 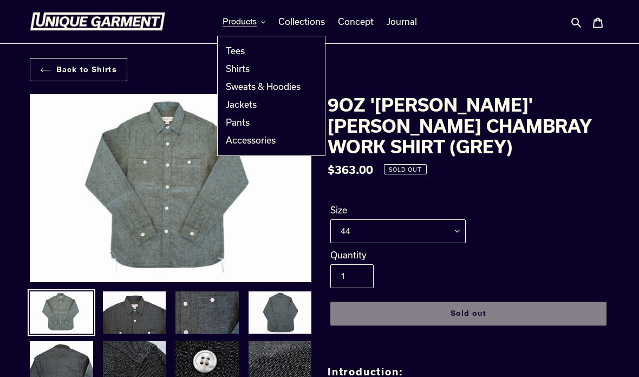 I want to click on span: Accessories, so click(x=251, y=140).